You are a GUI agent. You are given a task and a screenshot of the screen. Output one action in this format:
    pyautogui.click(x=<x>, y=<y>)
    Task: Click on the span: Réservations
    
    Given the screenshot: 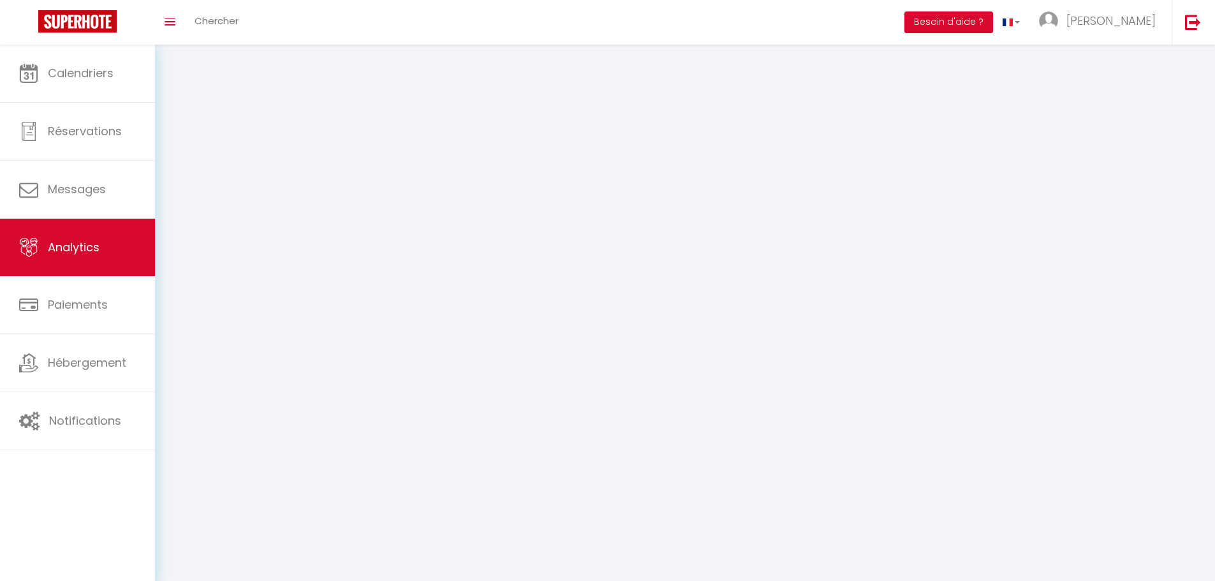 What is the action you would take?
    pyautogui.click(x=85, y=131)
    